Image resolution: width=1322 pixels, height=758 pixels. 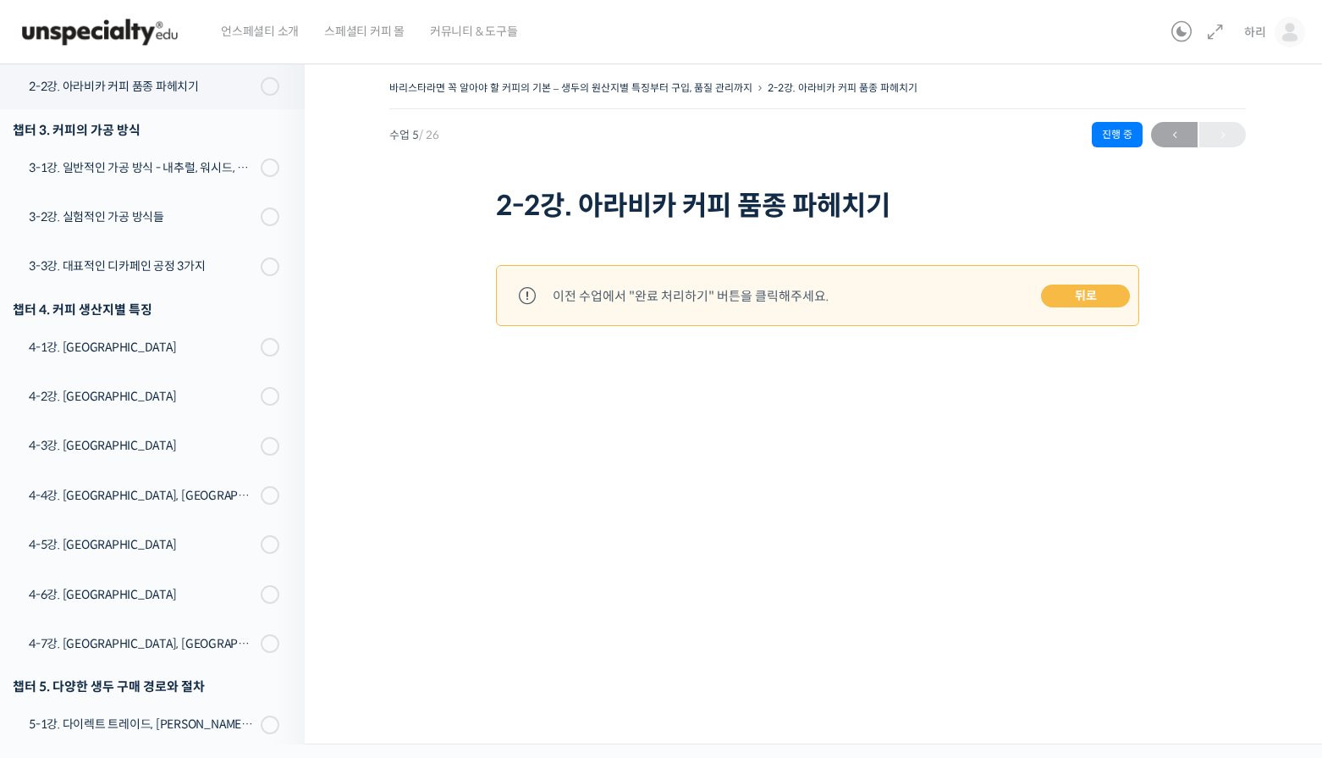 I want to click on span: / 26, so click(x=429, y=135).